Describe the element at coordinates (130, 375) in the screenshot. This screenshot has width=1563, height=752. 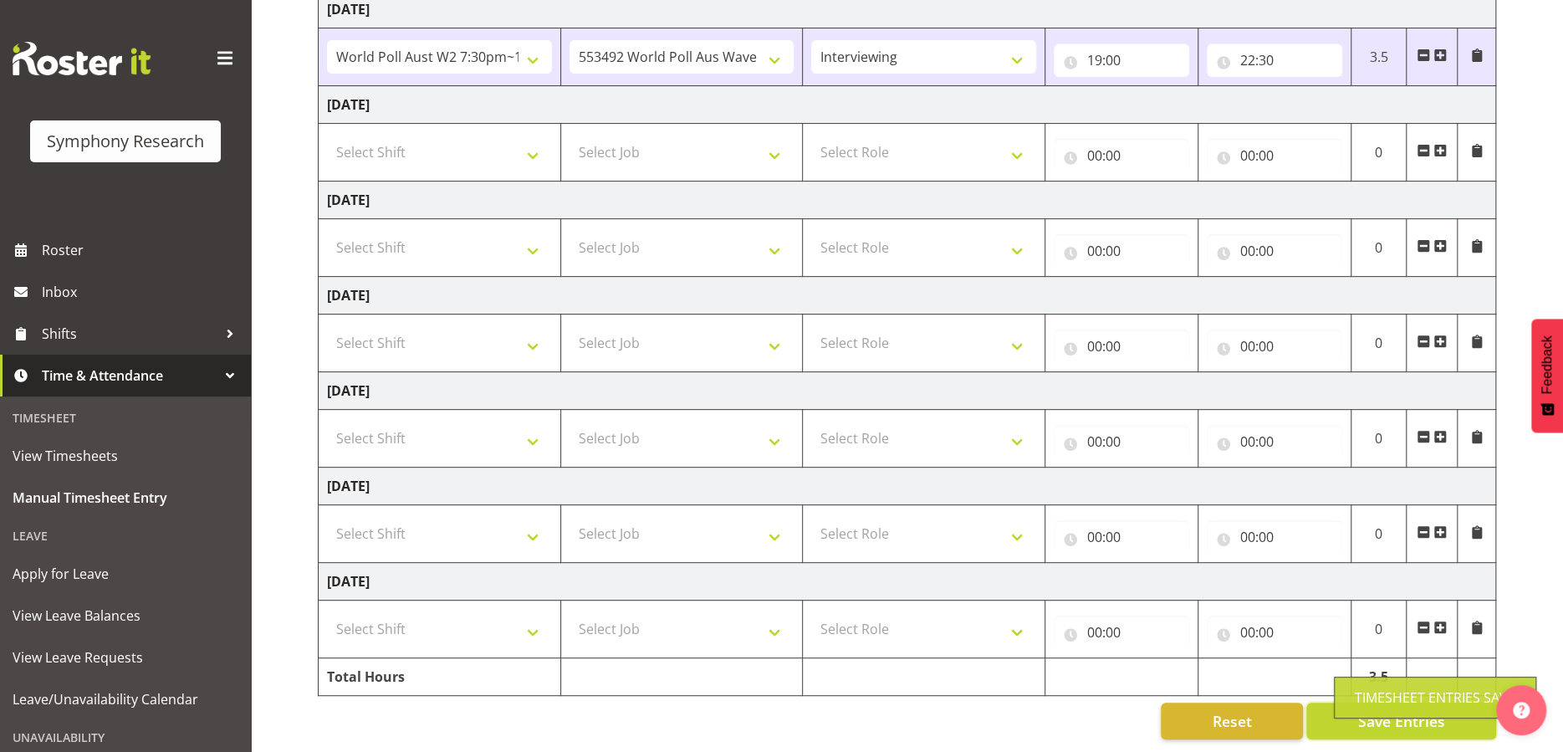
I see `span: Time & Attendance` at that location.